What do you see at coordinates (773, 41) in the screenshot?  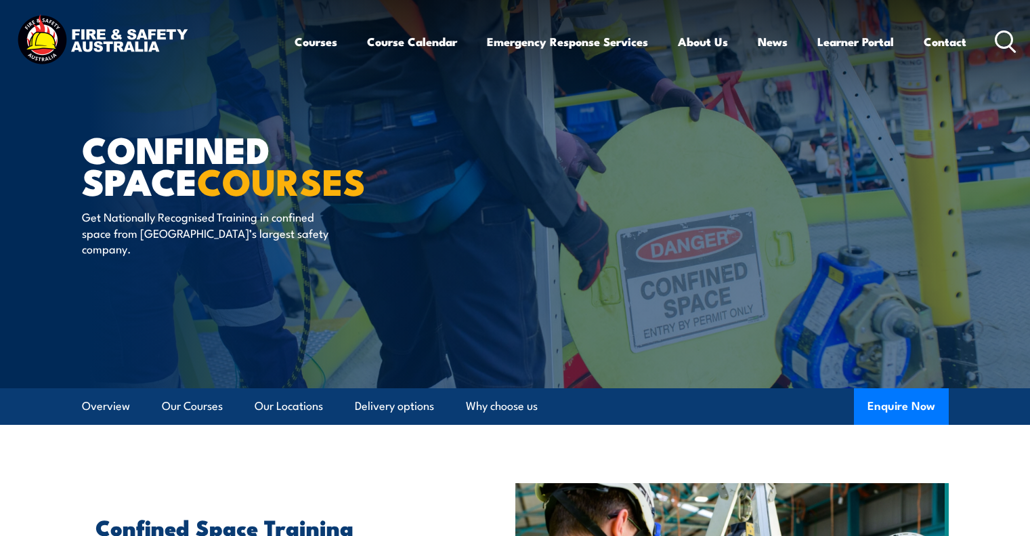 I see `a: News` at bounding box center [773, 41].